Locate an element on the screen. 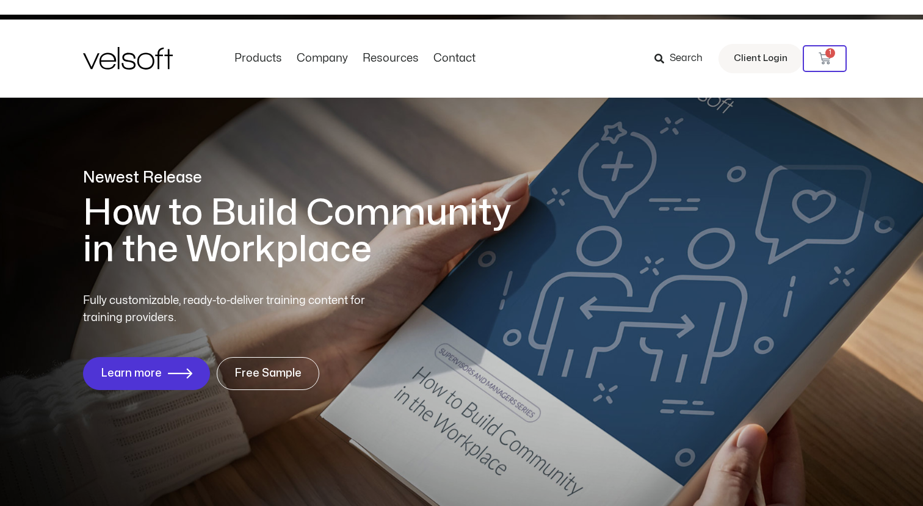 Image resolution: width=923 pixels, height=506 pixels. p: Newest Release is located at coordinates (306, 178).